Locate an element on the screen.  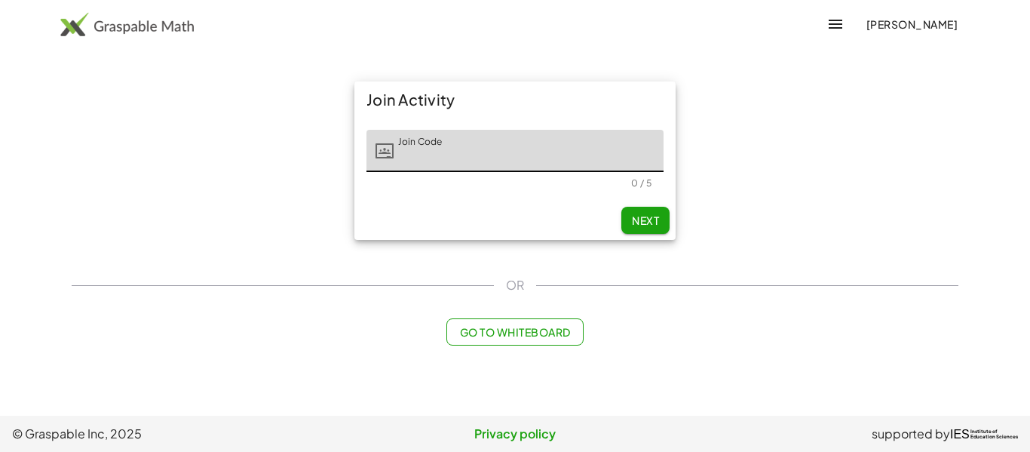
span: Institute of Education Sciences is located at coordinates (994, 434).